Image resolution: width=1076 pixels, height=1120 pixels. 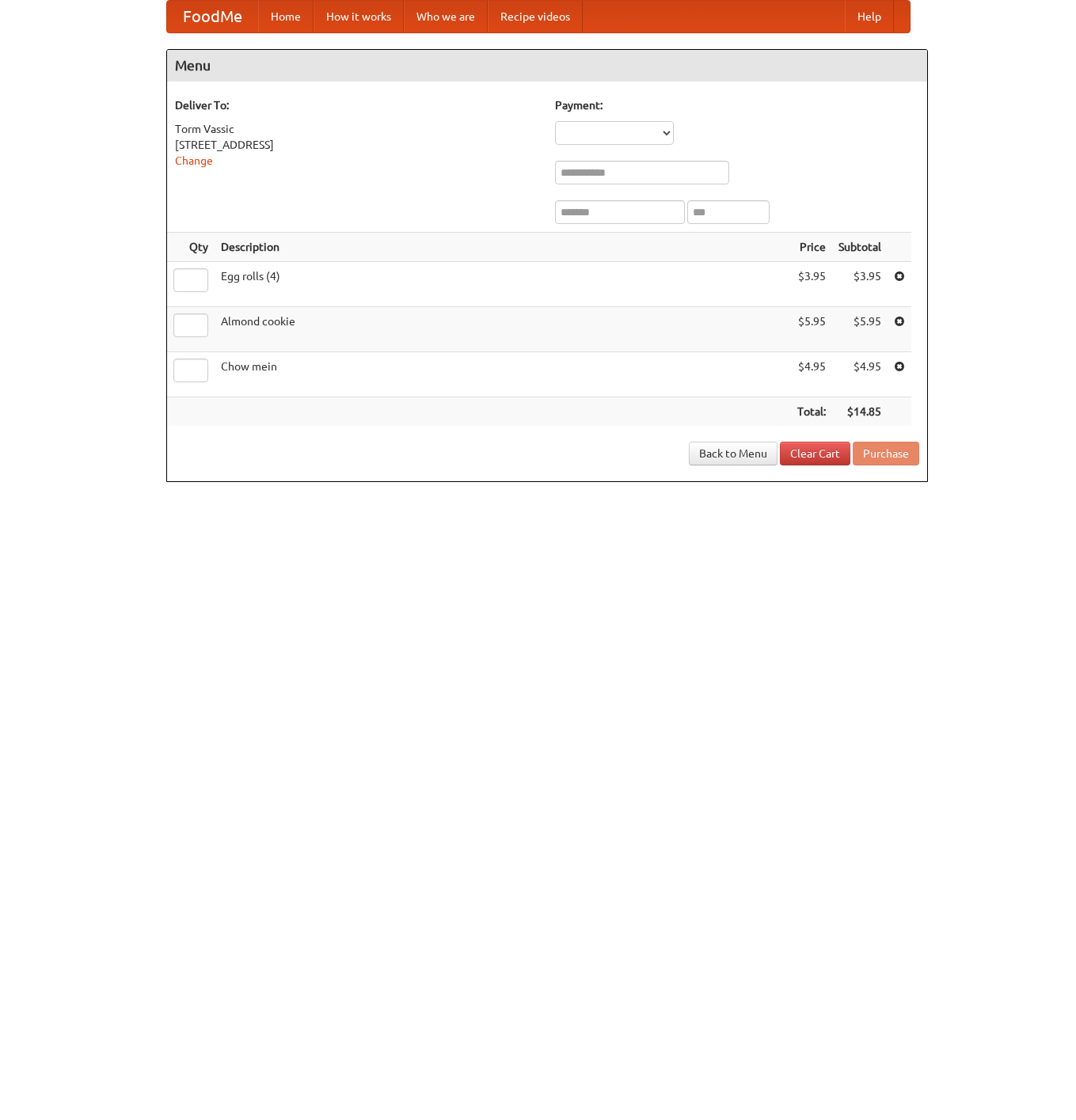 I want to click on a: Change, so click(x=194, y=160).